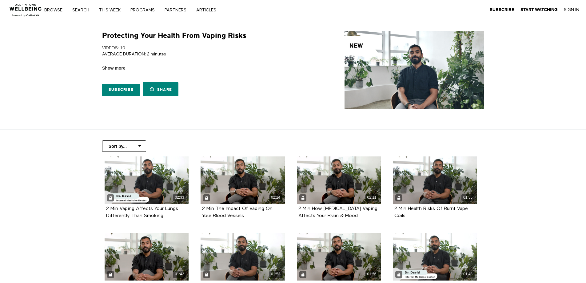 The height and width of the screenshot is (283, 586). I want to click on strong: 2 Min Vaping Affects Your Lungs Differently Than Smoking, so click(142, 212).